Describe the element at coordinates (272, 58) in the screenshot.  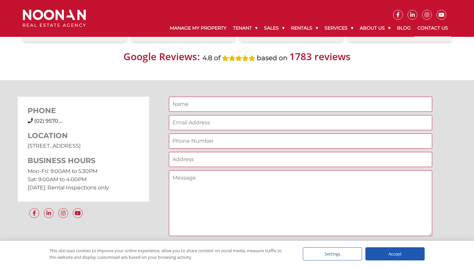
I see `strong: based on` at that location.